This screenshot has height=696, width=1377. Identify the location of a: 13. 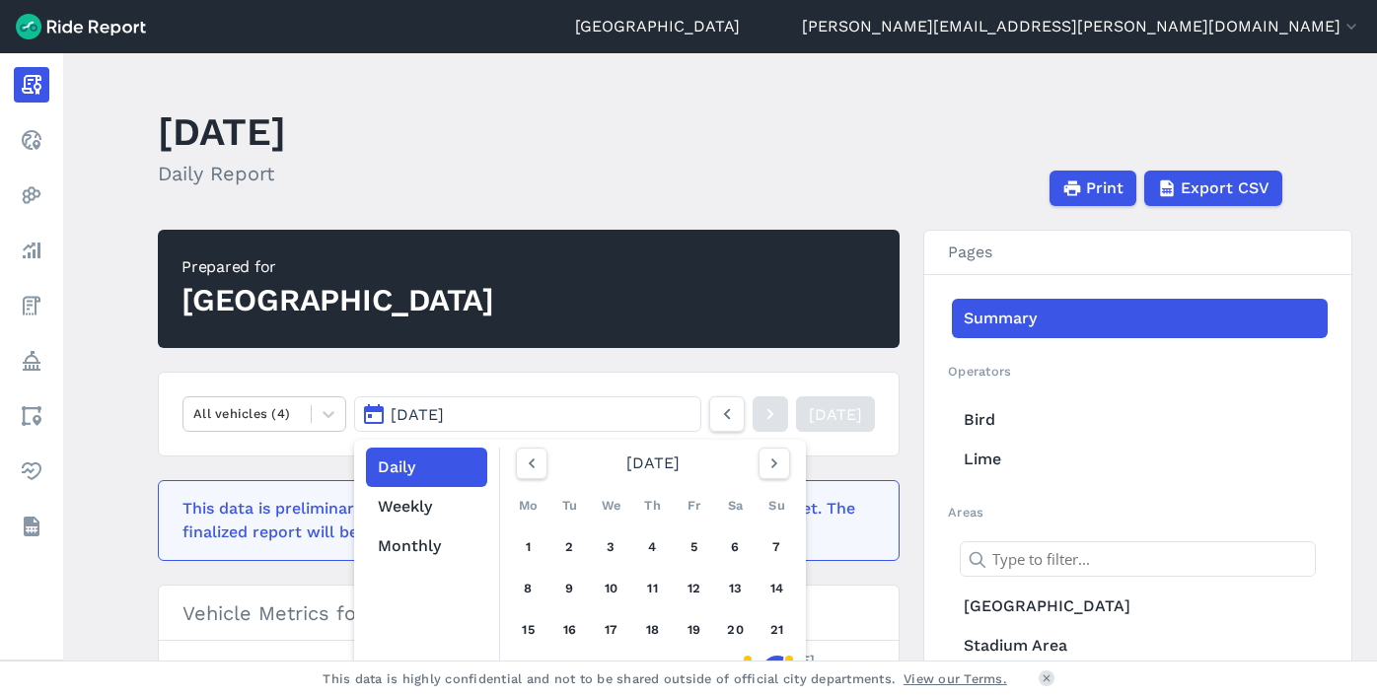
(736, 589).